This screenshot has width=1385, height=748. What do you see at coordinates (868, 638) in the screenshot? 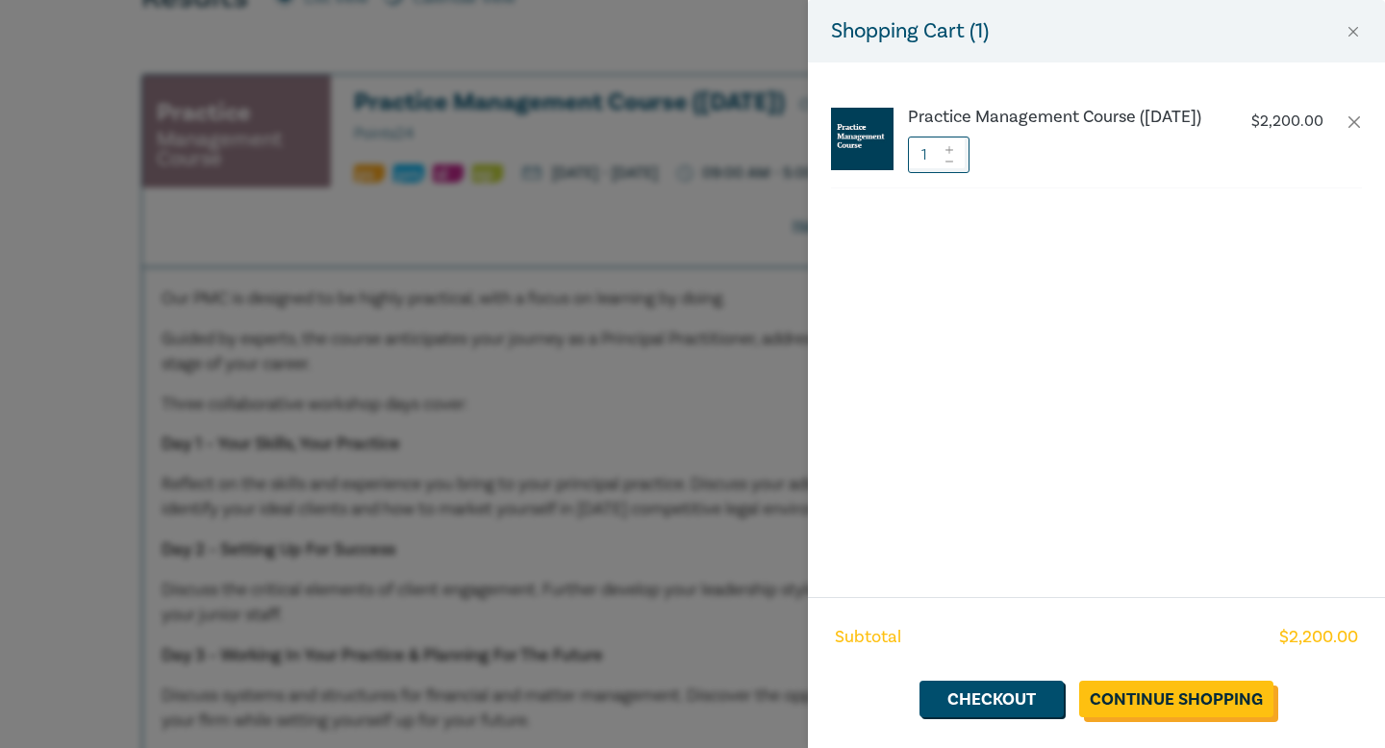
I see `span: Subtotal` at bounding box center [868, 638].